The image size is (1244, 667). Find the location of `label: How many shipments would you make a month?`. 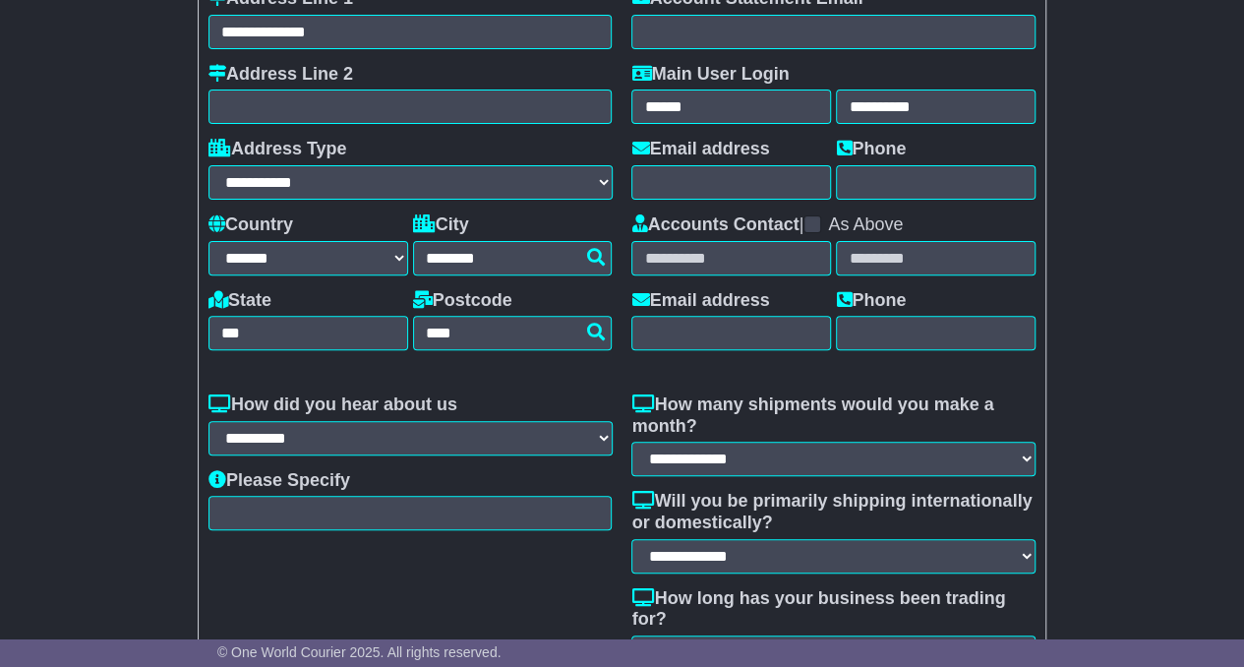

label: How many shipments would you make a month? is located at coordinates (833, 415).